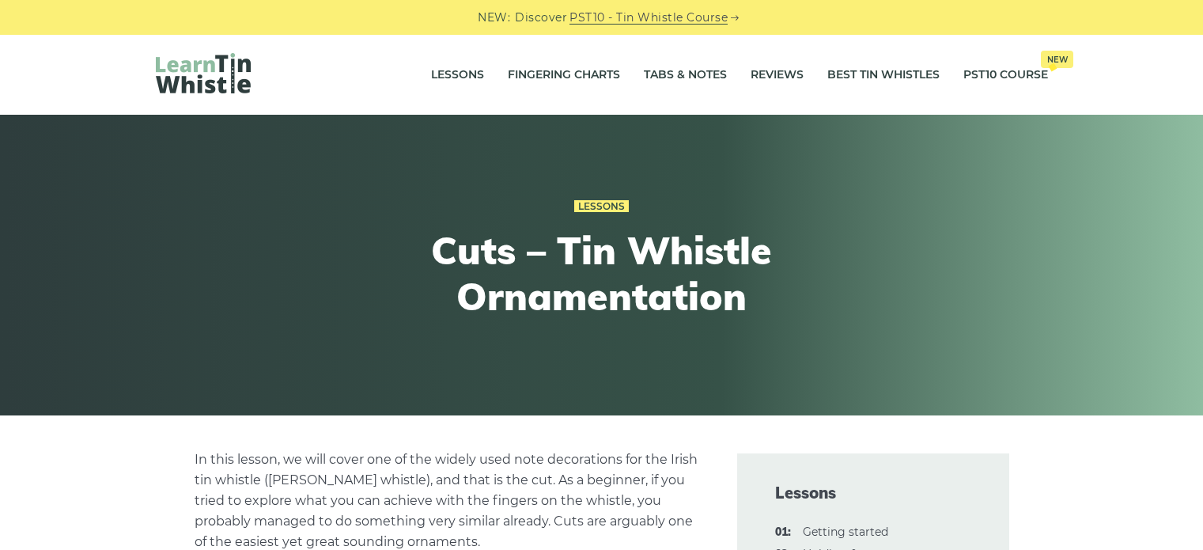 Image resolution: width=1203 pixels, height=550 pixels. Describe the element at coordinates (1005, 75) in the screenshot. I see `a: PST10 CourseNew` at that location.